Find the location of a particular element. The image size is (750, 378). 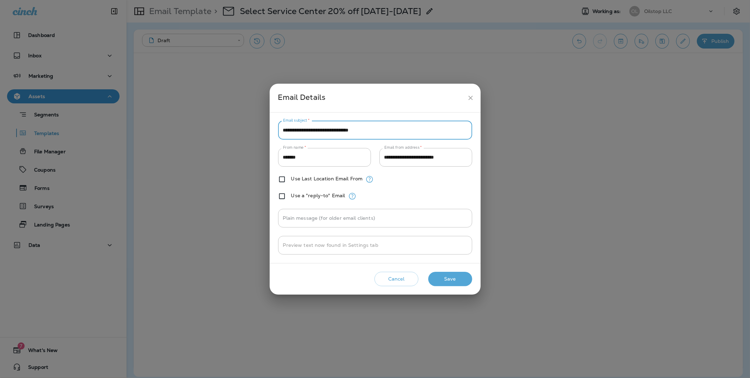

label: From name is located at coordinates (295, 147).